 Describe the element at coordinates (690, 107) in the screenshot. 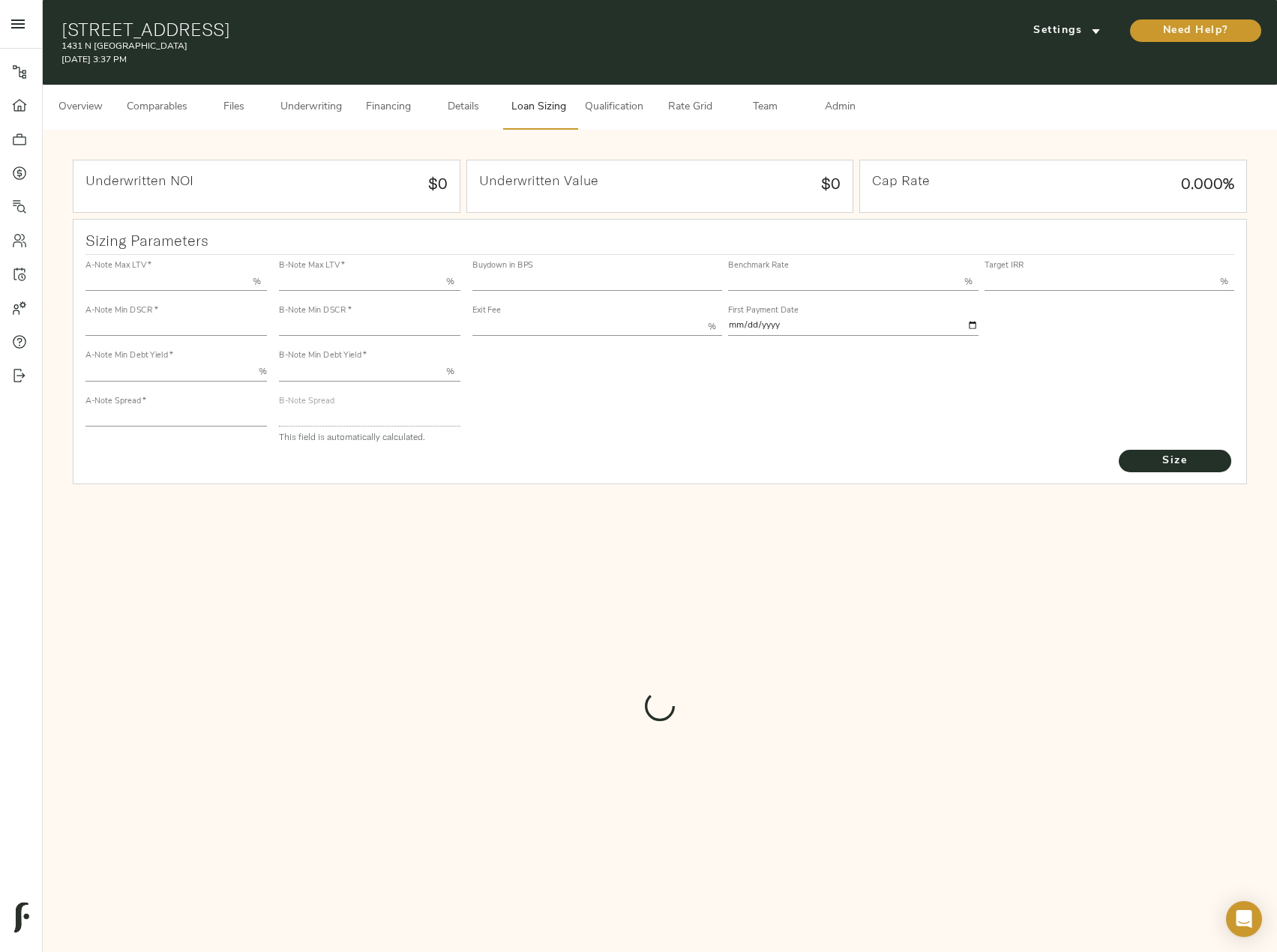

I see `span: Rate Grid` at that location.